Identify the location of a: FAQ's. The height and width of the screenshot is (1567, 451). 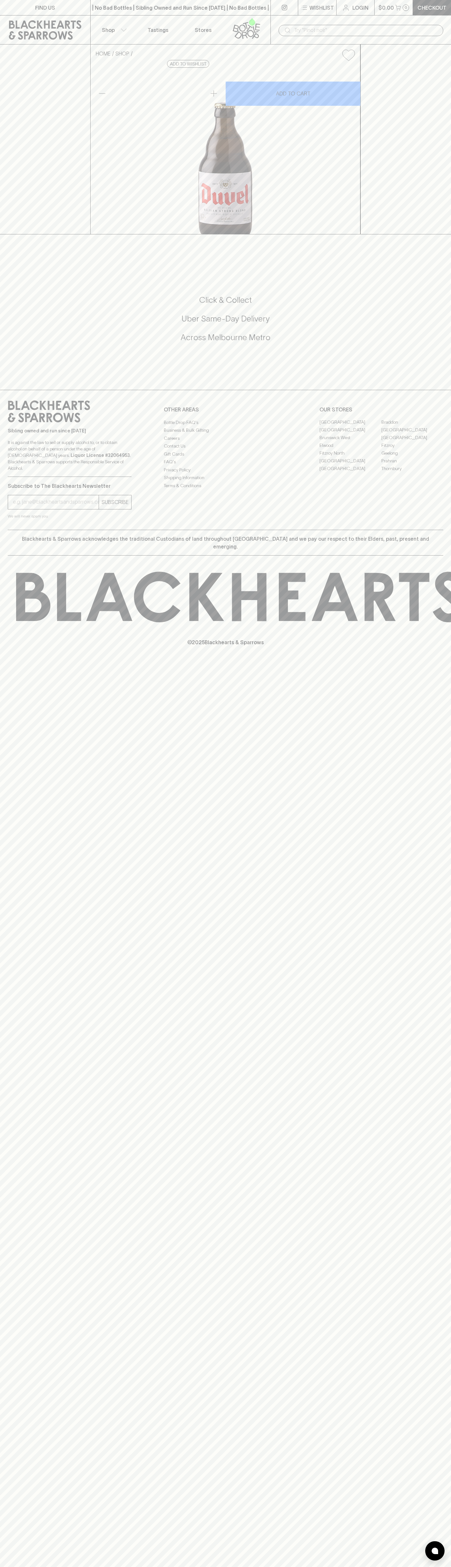
(226, 462).